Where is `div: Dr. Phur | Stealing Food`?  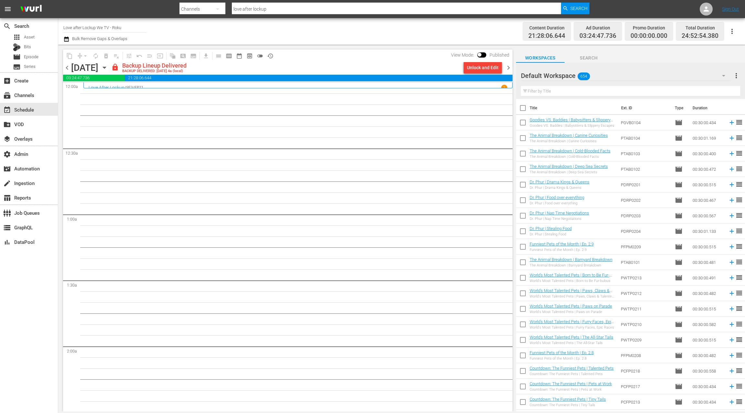
div: Dr. Phur | Stealing Food is located at coordinates (551, 234).